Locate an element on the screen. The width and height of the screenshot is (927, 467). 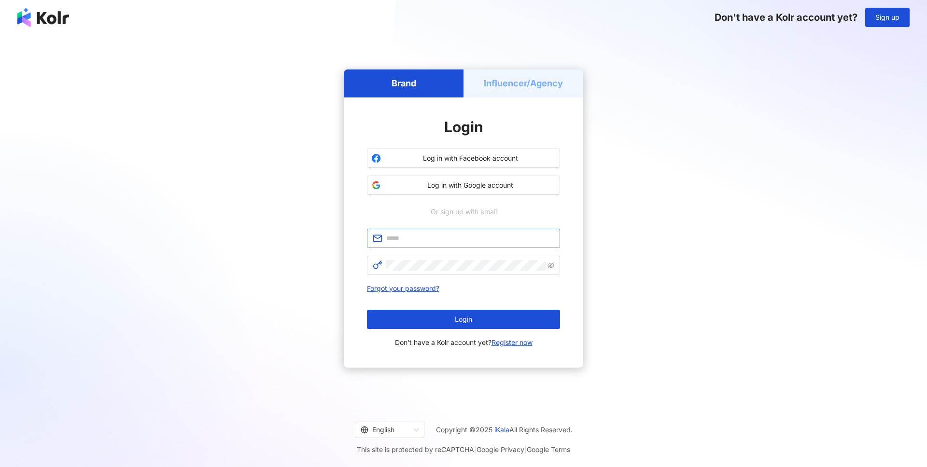
a: Google Privacy is located at coordinates (500, 449).